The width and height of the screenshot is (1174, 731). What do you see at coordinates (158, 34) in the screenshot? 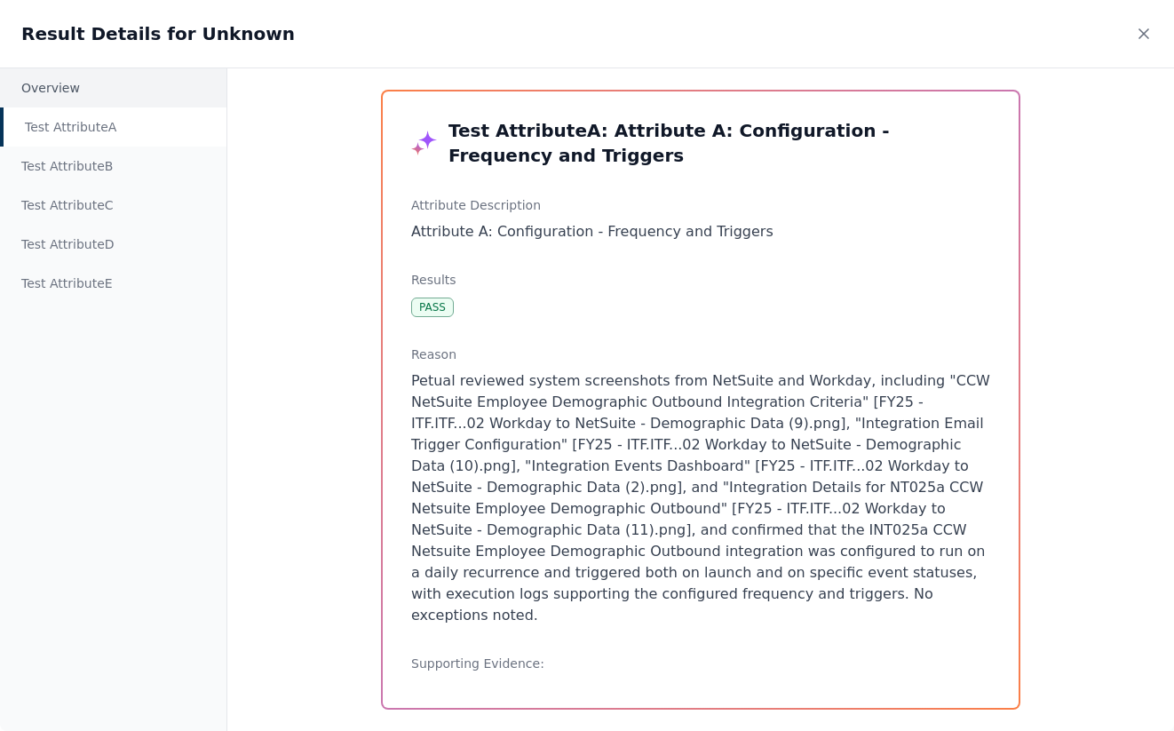
I see `h2: Result Details for Unknown` at bounding box center [158, 34].